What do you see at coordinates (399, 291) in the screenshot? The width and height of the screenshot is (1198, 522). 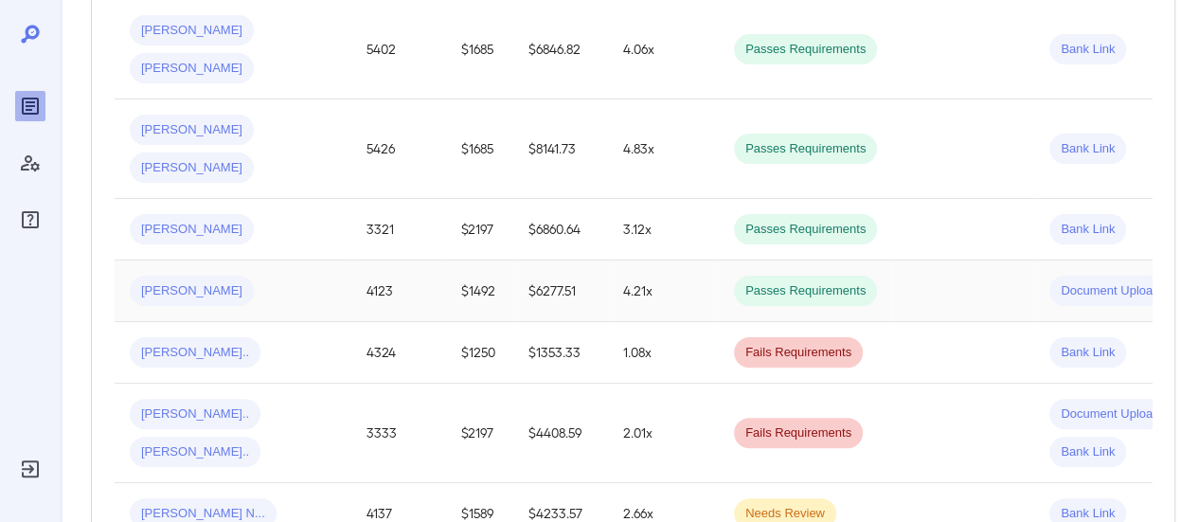 I see `td: 4123` at bounding box center [399, 291].